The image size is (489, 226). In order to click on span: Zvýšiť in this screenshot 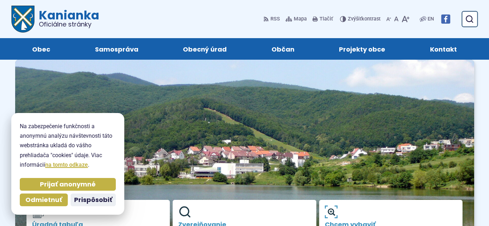, I will do `click(354, 19)`.